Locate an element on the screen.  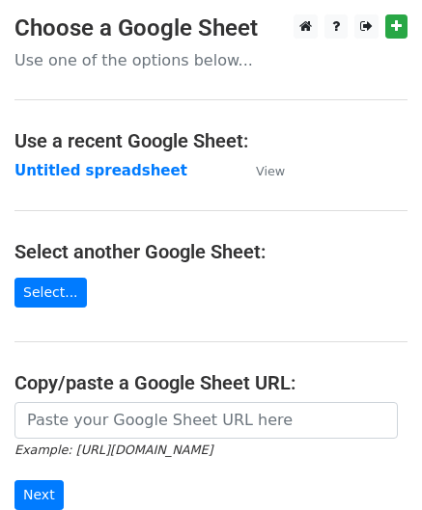
p: Use one of the options below... is located at coordinates (210, 60).